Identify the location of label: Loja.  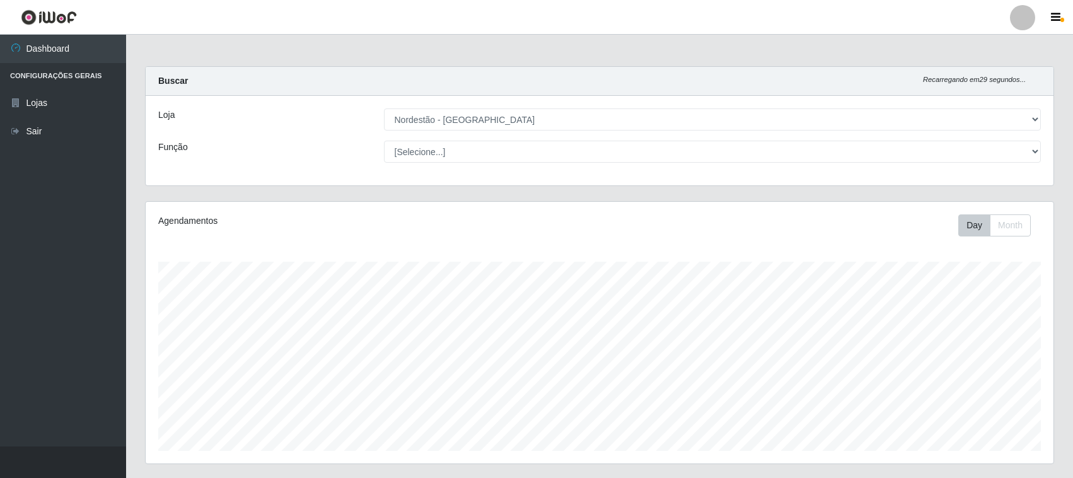
(166, 115).